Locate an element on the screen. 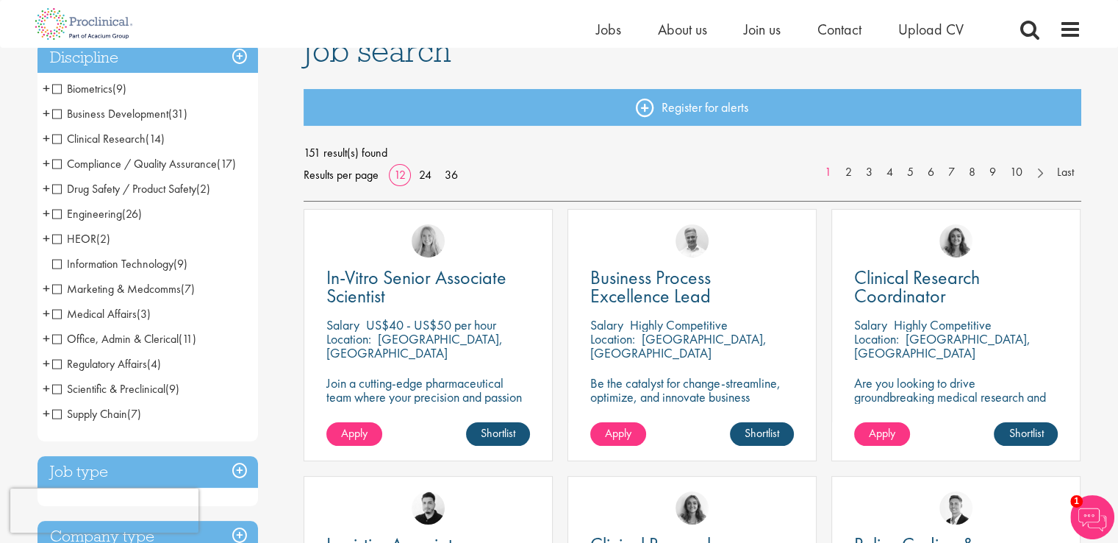  a: Jobs is located at coordinates (609, 29).